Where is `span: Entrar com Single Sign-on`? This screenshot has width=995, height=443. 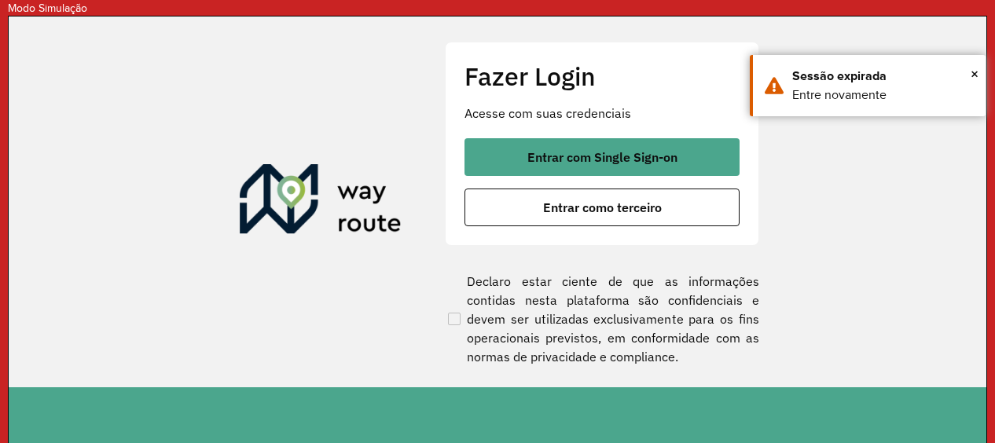
span: Entrar com Single Sign-on is located at coordinates (602, 157).